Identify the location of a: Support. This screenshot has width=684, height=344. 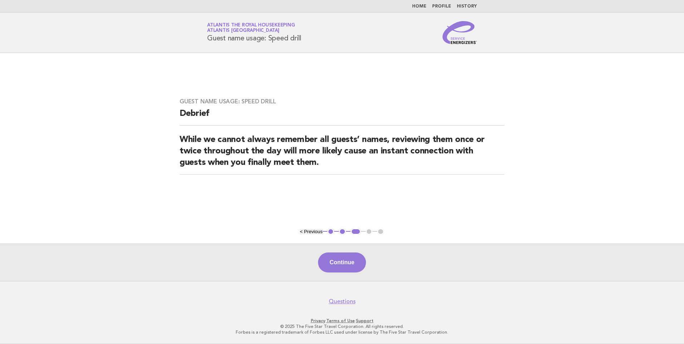
(365, 321).